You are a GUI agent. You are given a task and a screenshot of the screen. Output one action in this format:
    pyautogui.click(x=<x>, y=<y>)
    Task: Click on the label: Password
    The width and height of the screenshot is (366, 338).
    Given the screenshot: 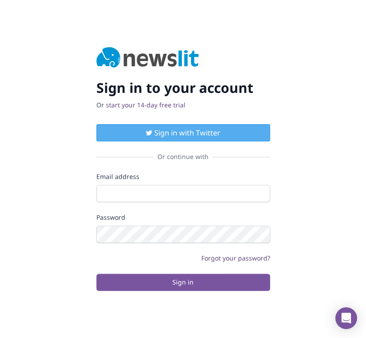 What is the action you would take?
    pyautogui.click(x=183, y=217)
    